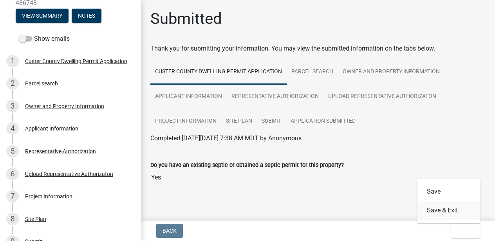 The image size is (495, 241). What do you see at coordinates (271, 121) in the screenshot?
I see `a: Submit` at bounding box center [271, 121].